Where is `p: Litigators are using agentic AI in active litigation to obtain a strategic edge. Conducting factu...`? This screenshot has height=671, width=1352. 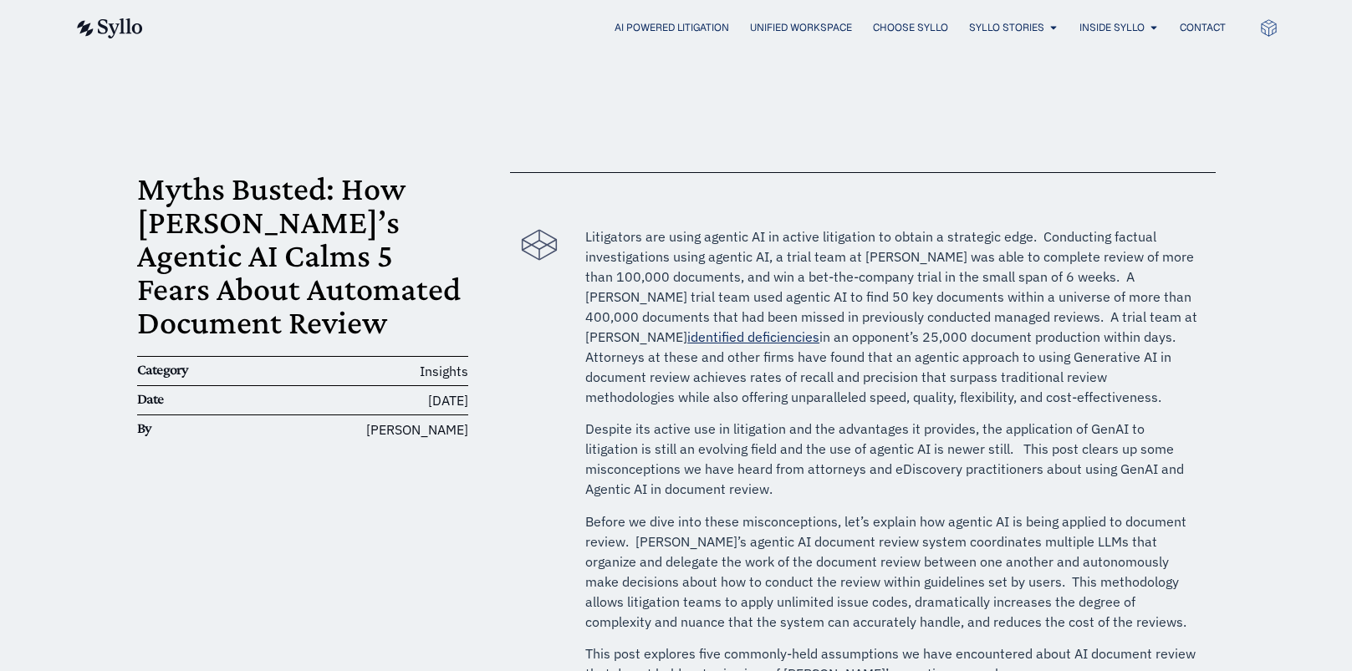 p: Litigators are using agentic AI in active litigation to obtain a strategic edge. Conducting factu... is located at coordinates (891, 317).